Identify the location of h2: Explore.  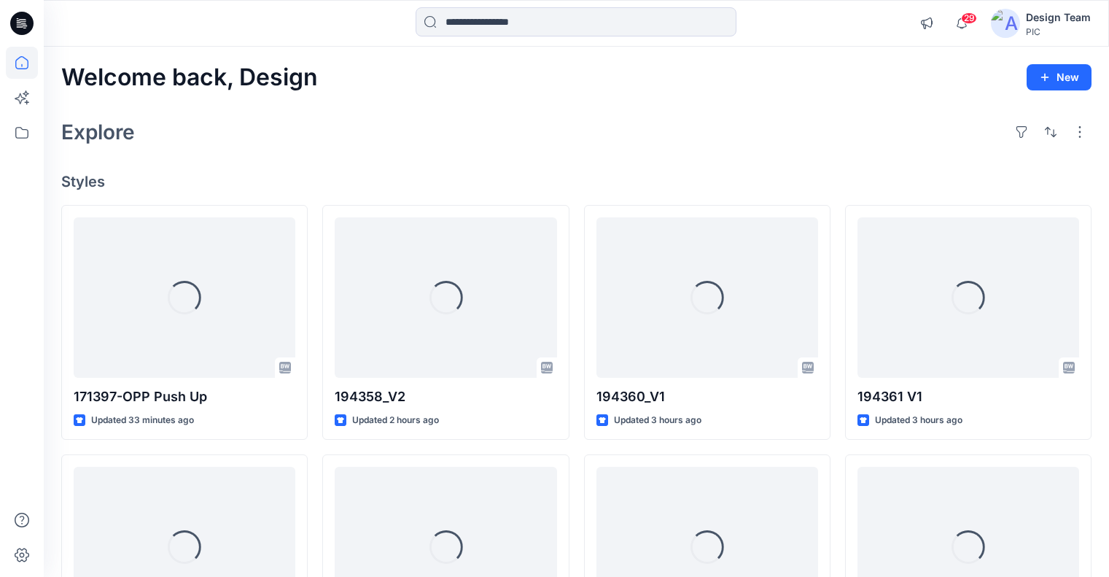
(98, 132).